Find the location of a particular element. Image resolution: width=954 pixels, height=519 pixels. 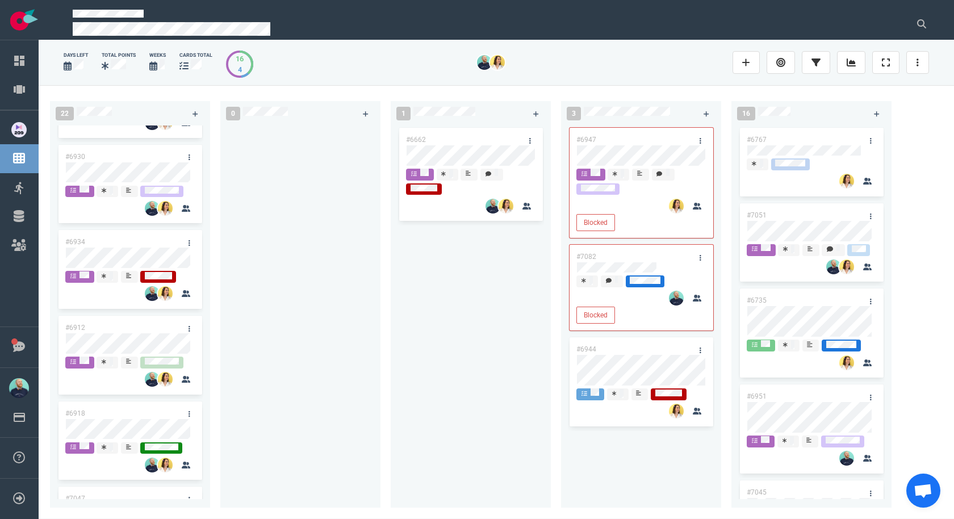

a: #6944 is located at coordinates (586, 349).